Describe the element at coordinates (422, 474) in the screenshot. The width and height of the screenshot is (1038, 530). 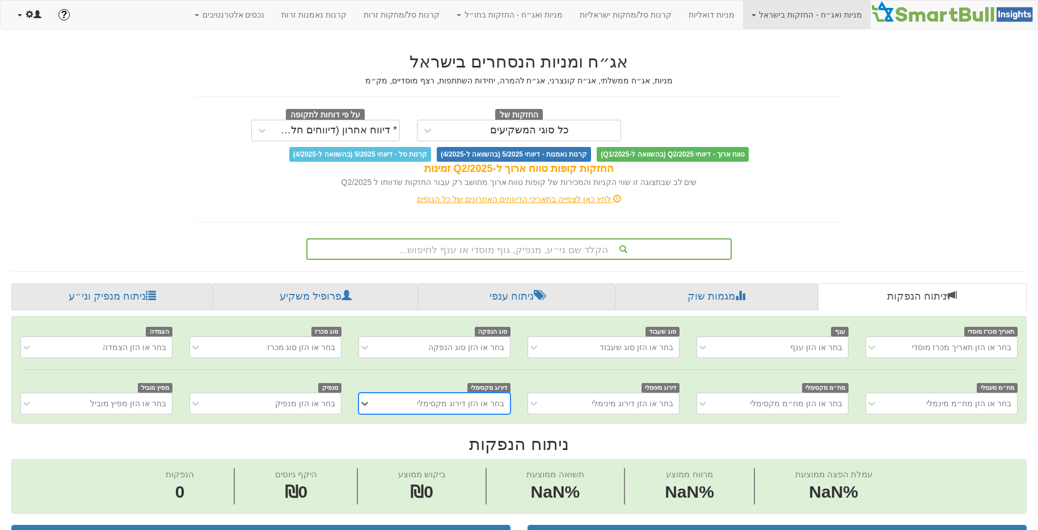
I see `span: ביקוש ממוצע` at that location.